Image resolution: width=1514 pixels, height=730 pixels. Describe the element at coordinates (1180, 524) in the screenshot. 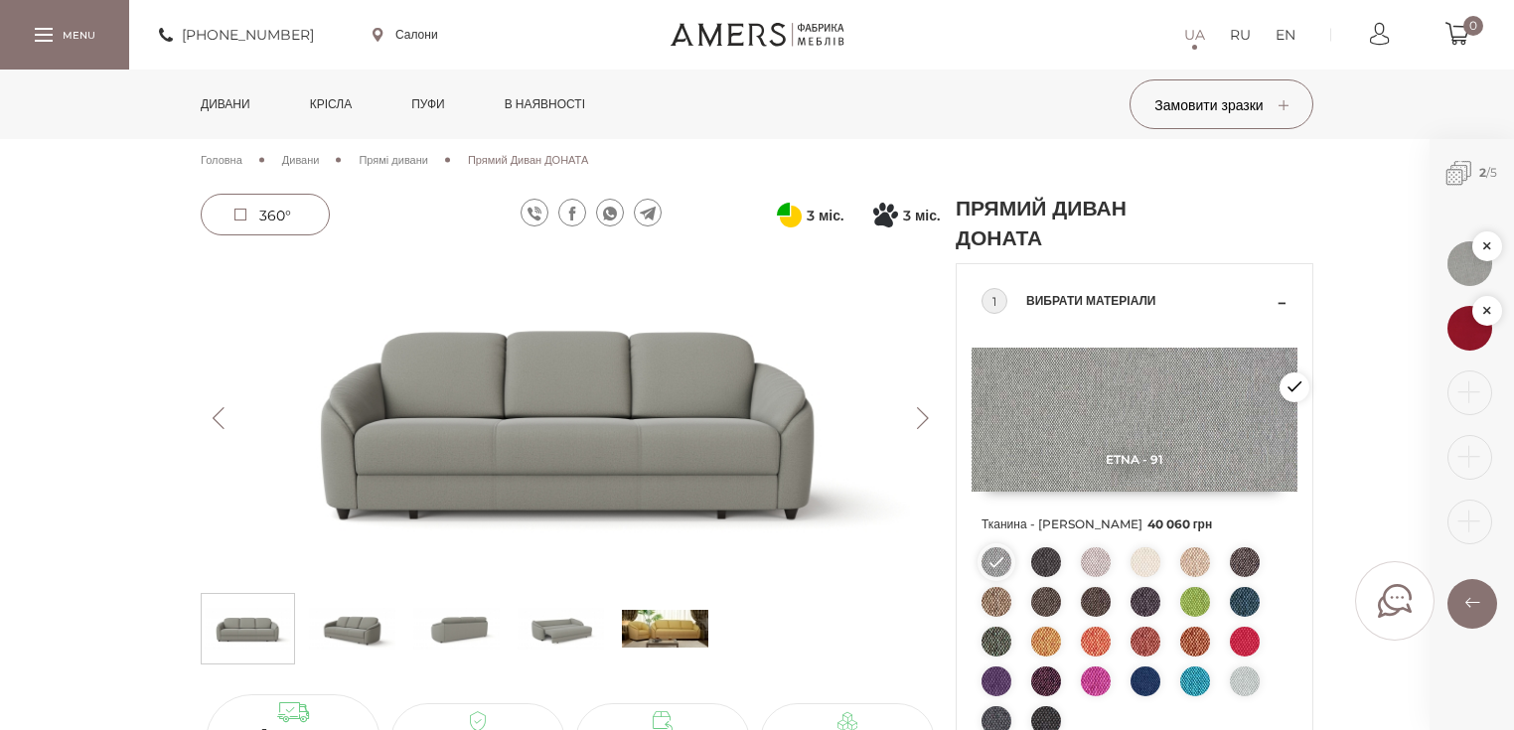

I see `span: 40 060 грн` at that location.